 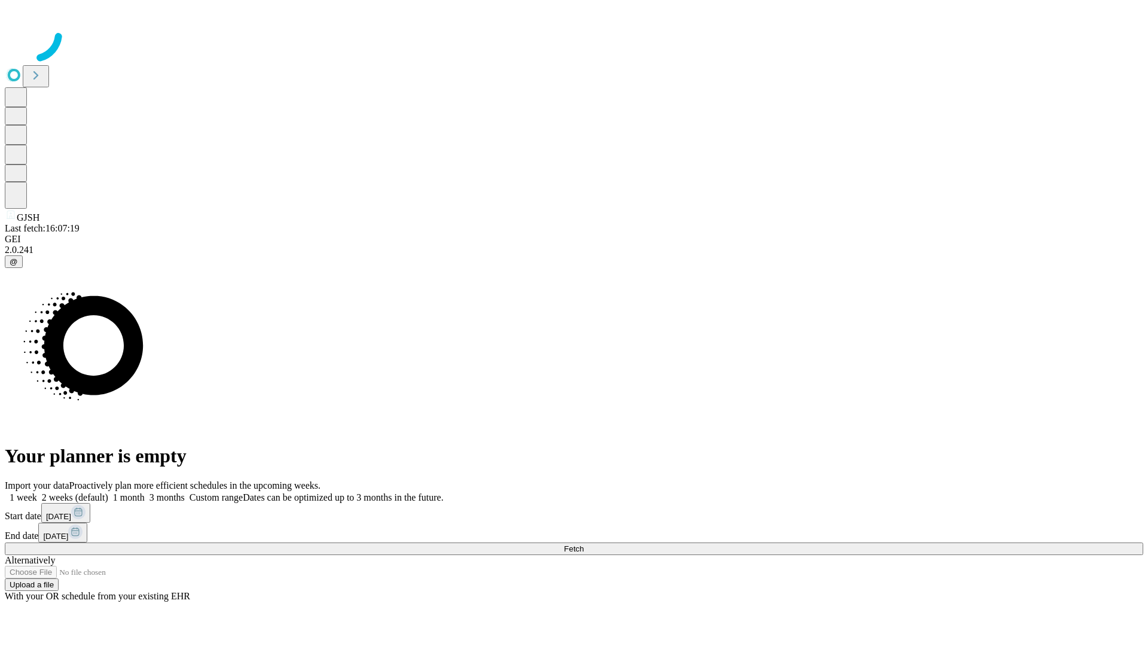 I want to click on div: 2.0.241, so click(x=574, y=250).